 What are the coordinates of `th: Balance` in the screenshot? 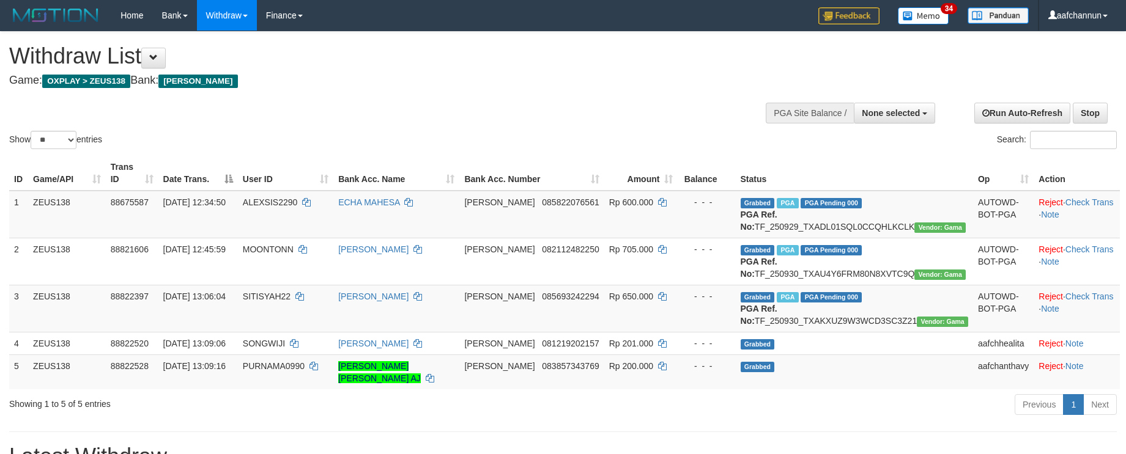 It's located at (706, 173).